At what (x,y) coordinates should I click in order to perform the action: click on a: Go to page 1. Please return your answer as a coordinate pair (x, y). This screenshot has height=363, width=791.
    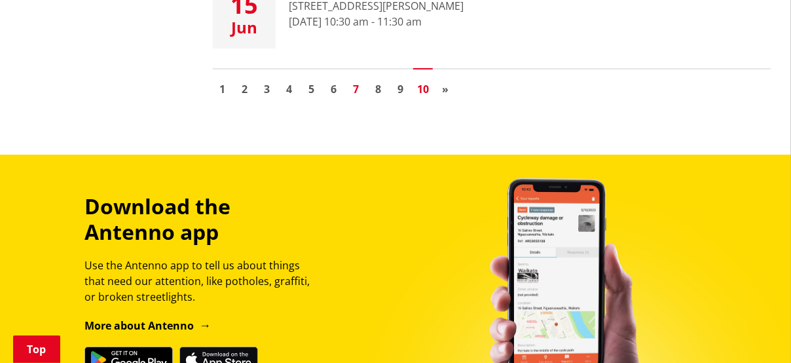
    Looking at the image, I should click on (223, 89).